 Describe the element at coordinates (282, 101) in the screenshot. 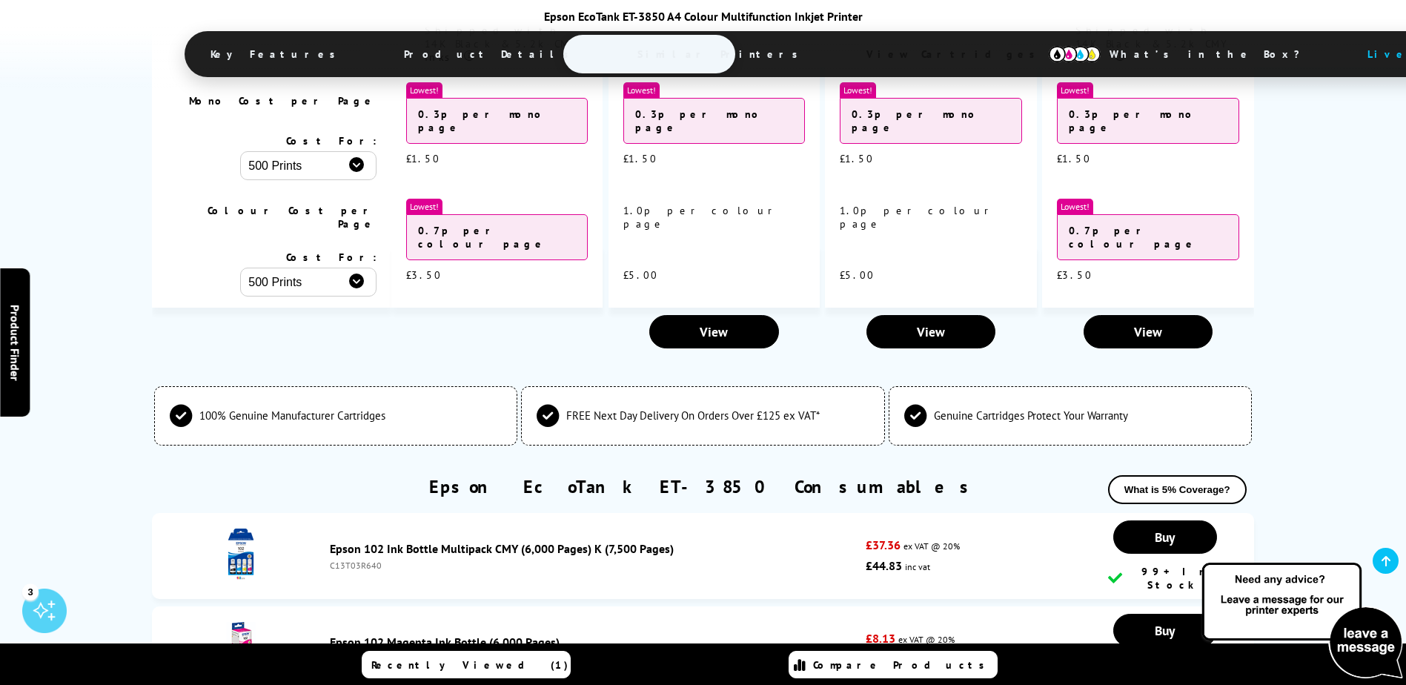

I see `span: Mono Cost per Page` at that location.